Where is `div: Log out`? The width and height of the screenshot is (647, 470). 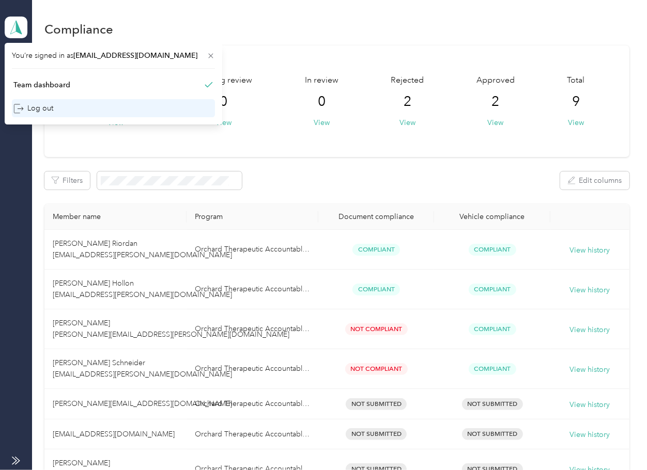
div: Log out is located at coordinates (33, 108).